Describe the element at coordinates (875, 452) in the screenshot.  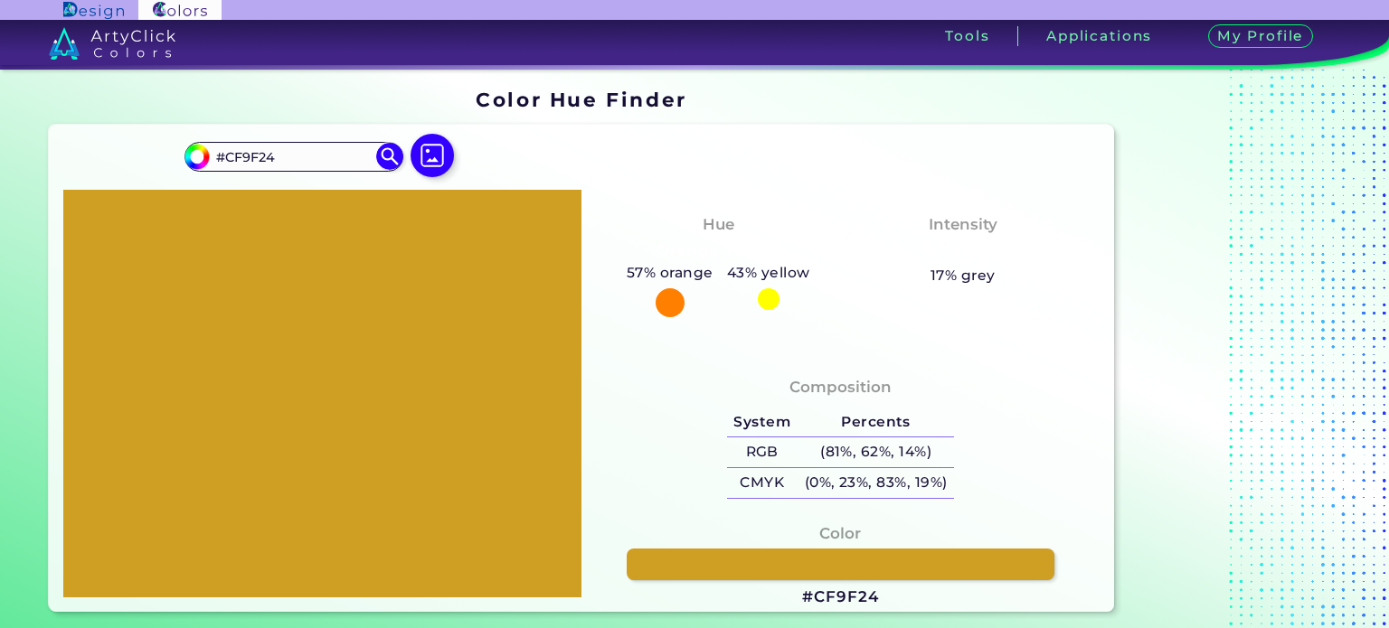
I see `h5: (81%, 62%, 14%)` at that location.